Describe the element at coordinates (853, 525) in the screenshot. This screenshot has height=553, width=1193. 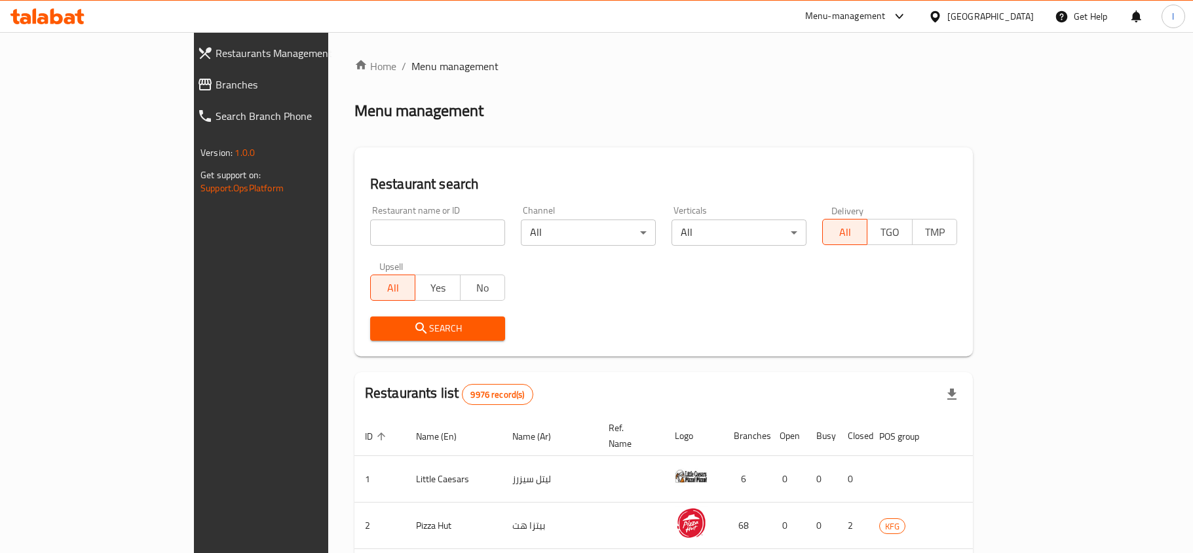
I see `td: 2` at that location.